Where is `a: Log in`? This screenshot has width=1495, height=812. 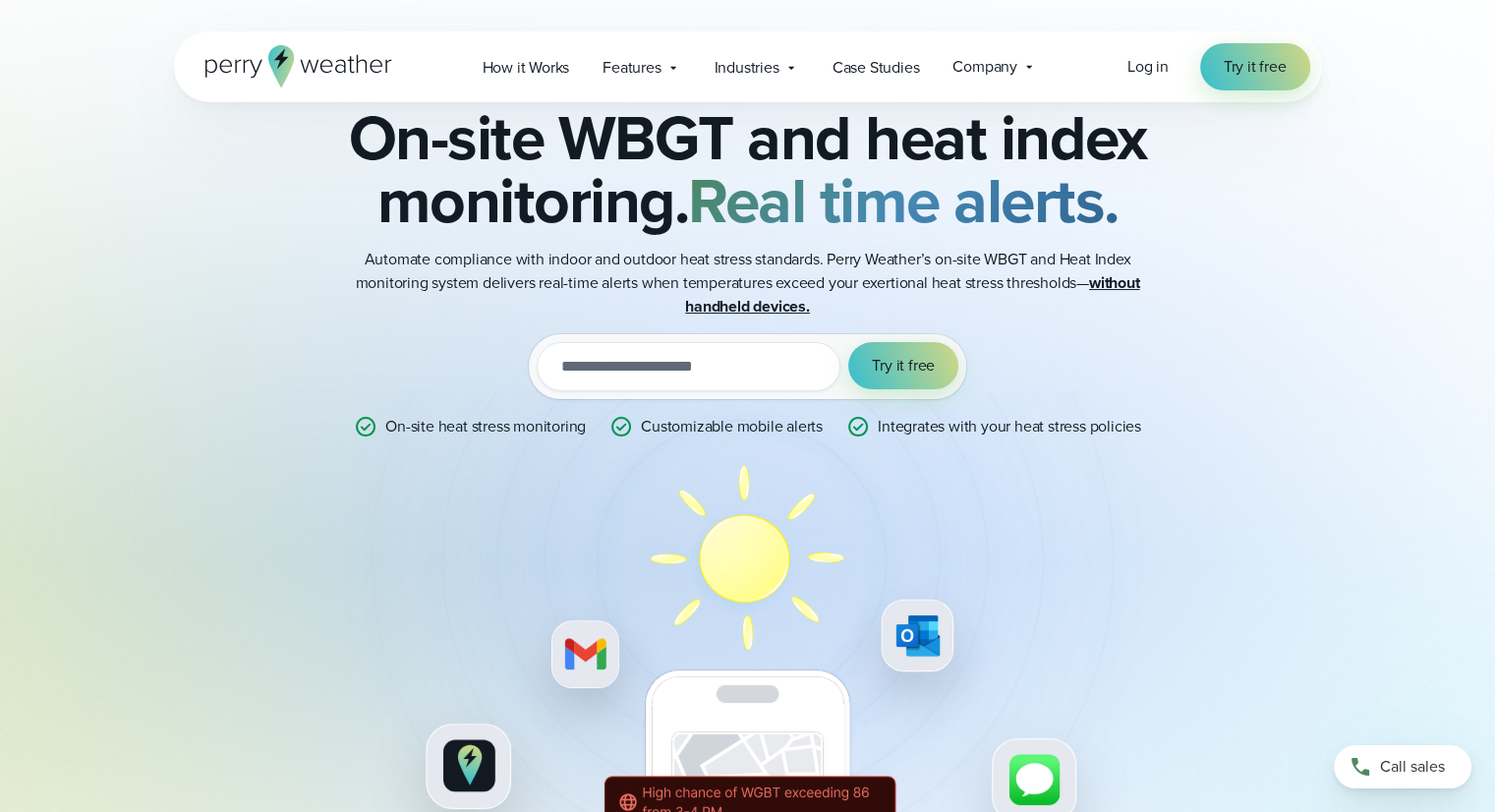
a: Log in is located at coordinates (1149, 67).